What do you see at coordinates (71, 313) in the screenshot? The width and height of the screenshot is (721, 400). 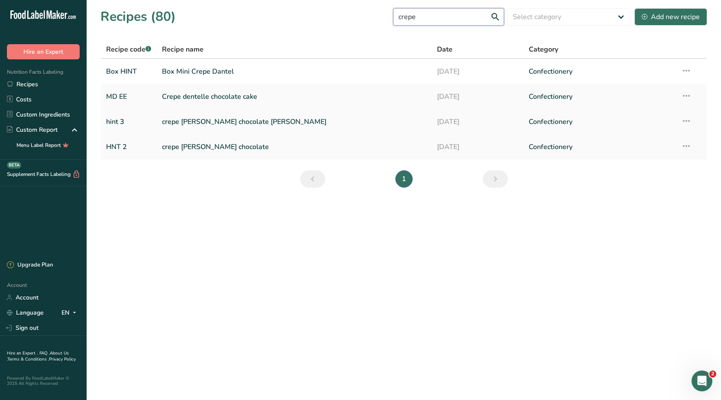 I see `div: EN` at bounding box center [71, 313].